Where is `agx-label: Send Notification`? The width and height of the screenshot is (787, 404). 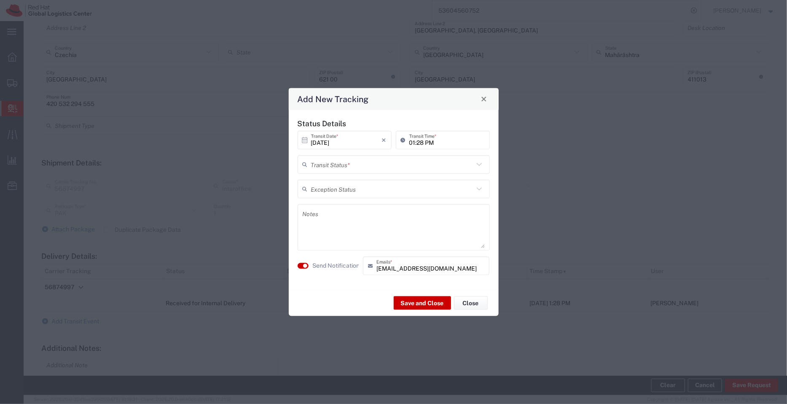 agx-label: Send Notification is located at coordinates (336, 265).